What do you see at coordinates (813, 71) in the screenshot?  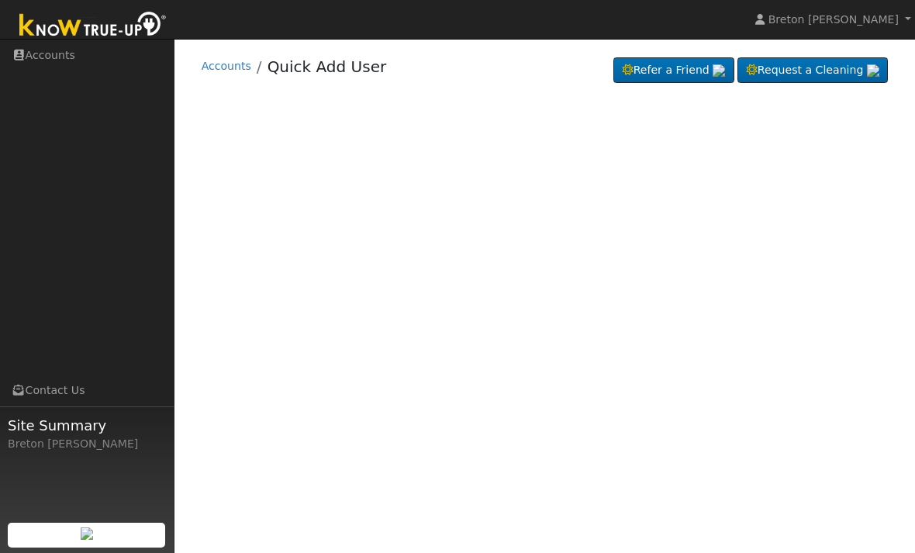 I see `a: Request a Cleaning` at bounding box center [813, 71].